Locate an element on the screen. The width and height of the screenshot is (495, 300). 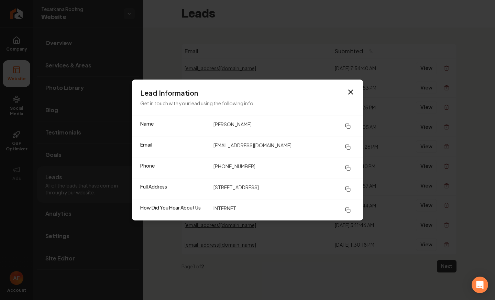
dt: Full Address is located at coordinates (174, 189).